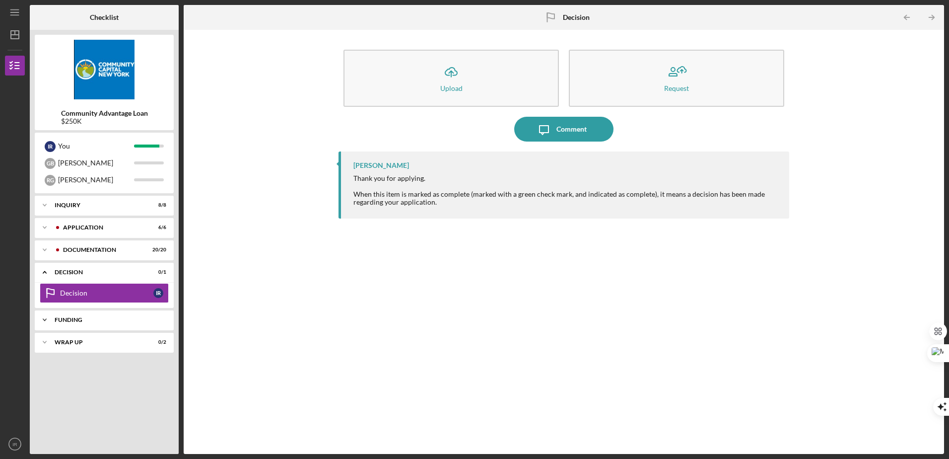 This screenshot has width=949, height=459. I want to click on div: Documentation, so click(102, 250).